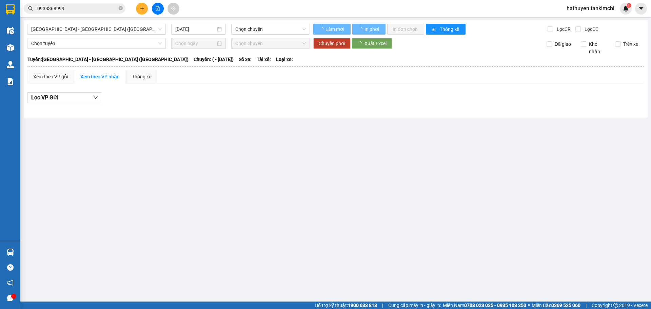 This screenshot has width=651, height=309. Describe the element at coordinates (450, 29) in the screenshot. I see `span: Thống kê` at that location.